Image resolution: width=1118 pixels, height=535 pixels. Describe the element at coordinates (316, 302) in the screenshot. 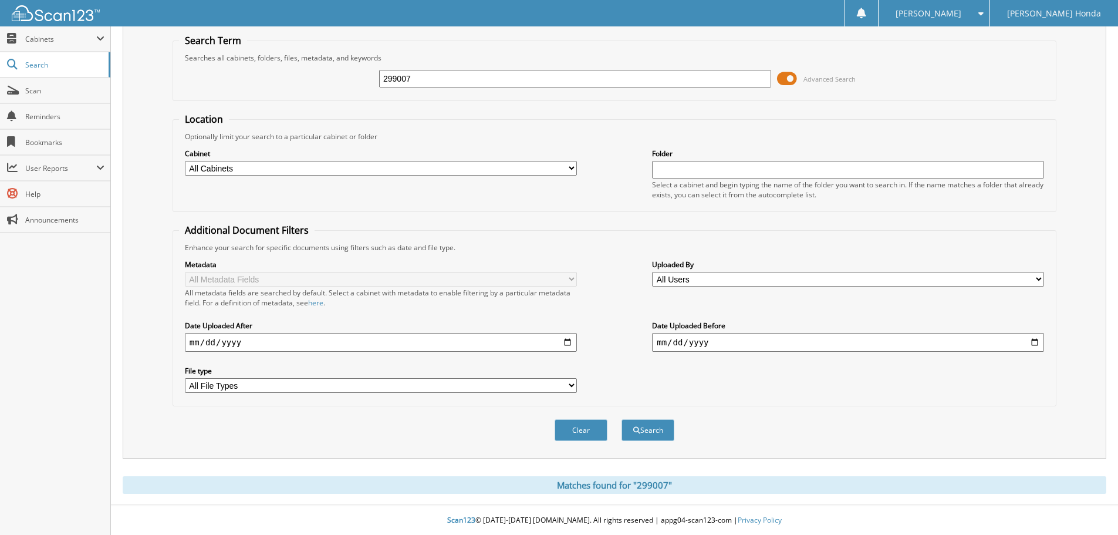

I see `a: here` at that location.